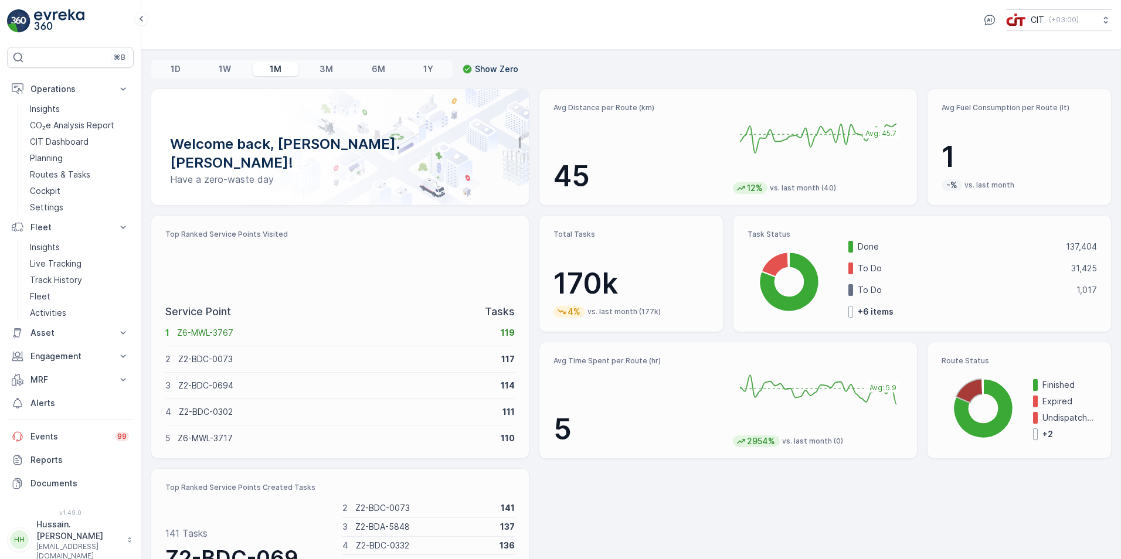 The width and height of the screenshot is (1121, 559). What do you see at coordinates (80, 460) in the screenshot?
I see `p: Reports` at bounding box center [80, 460].